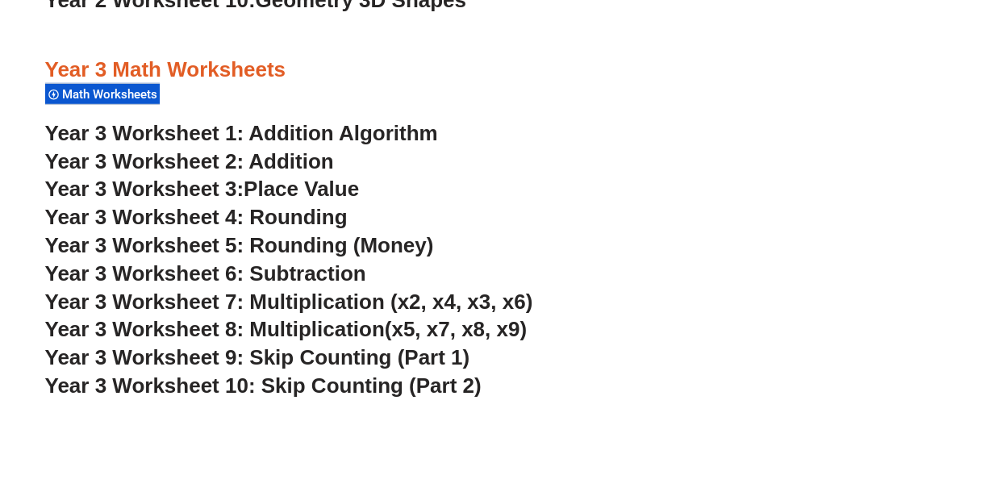 The image size is (993, 492). Describe the element at coordinates (301, 189) in the screenshot. I see `span: Place Value` at that location.